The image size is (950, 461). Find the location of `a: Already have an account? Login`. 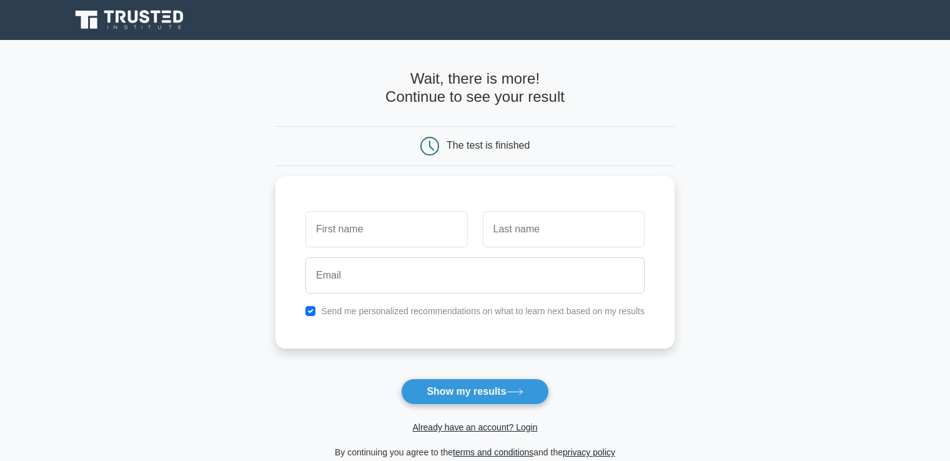

a: Already have an account? Login is located at coordinates (475, 427).